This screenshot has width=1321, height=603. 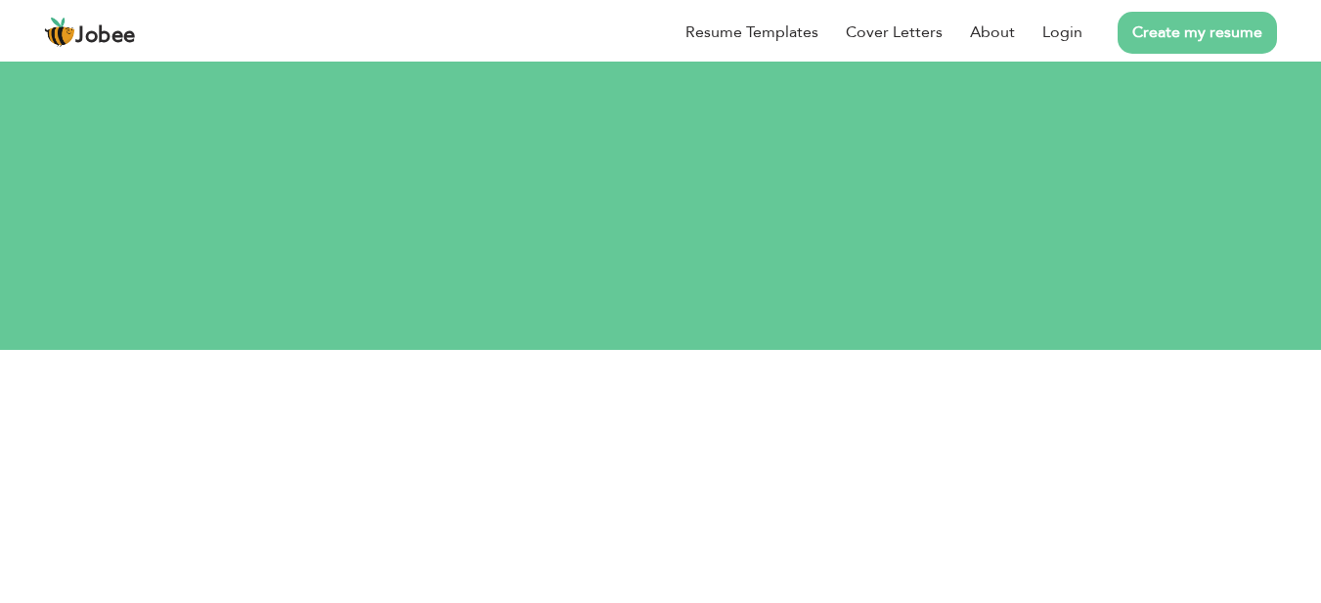 I want to click on a: Login, so click(x=1062, y=32).